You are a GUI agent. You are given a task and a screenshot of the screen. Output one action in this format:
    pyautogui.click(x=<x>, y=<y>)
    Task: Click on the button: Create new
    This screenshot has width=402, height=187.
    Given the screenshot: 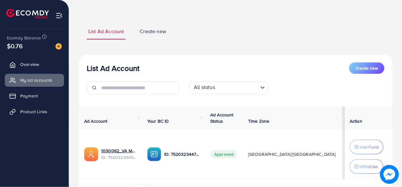 What is the action you would take?
    pyautogui.click(x=367, y=68)
    